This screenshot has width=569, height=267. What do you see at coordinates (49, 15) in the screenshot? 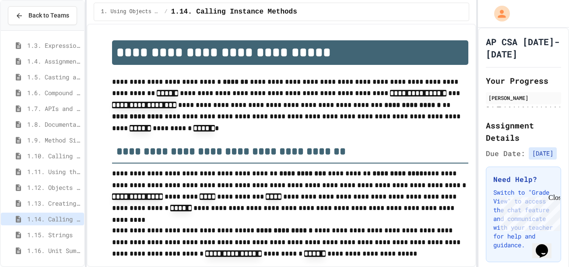
I see `span: Back to Teams` at bounding box center [49, 15].